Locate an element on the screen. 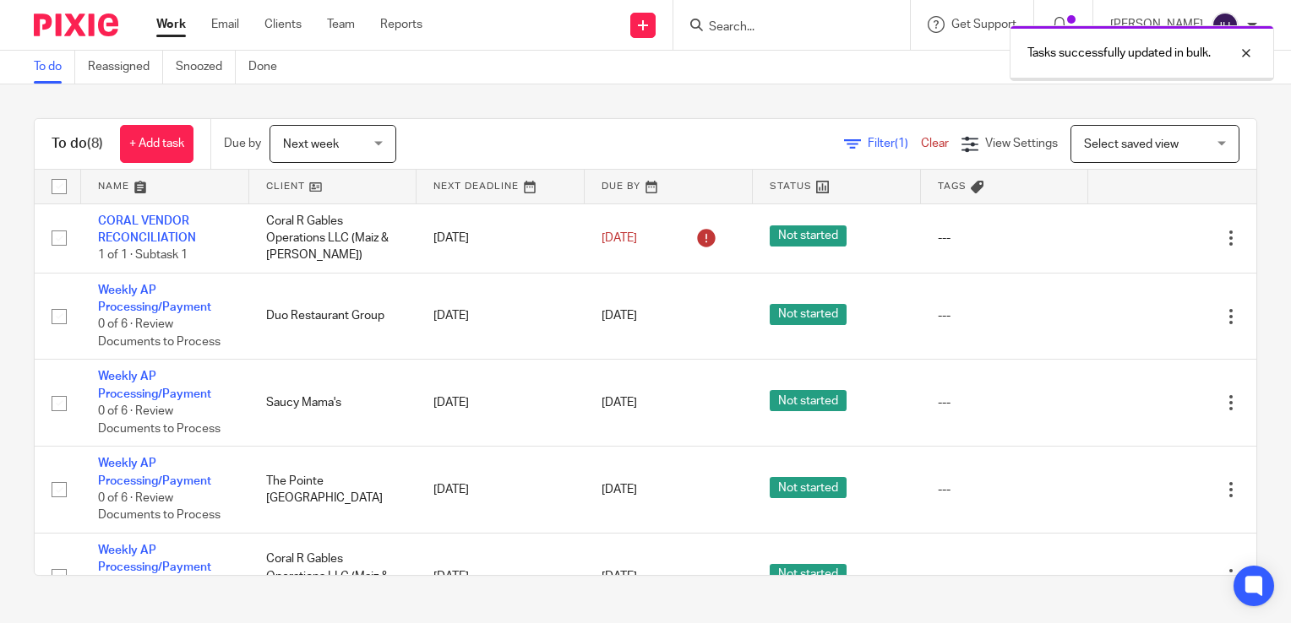  a: Team is located at coordinates (340, 24).